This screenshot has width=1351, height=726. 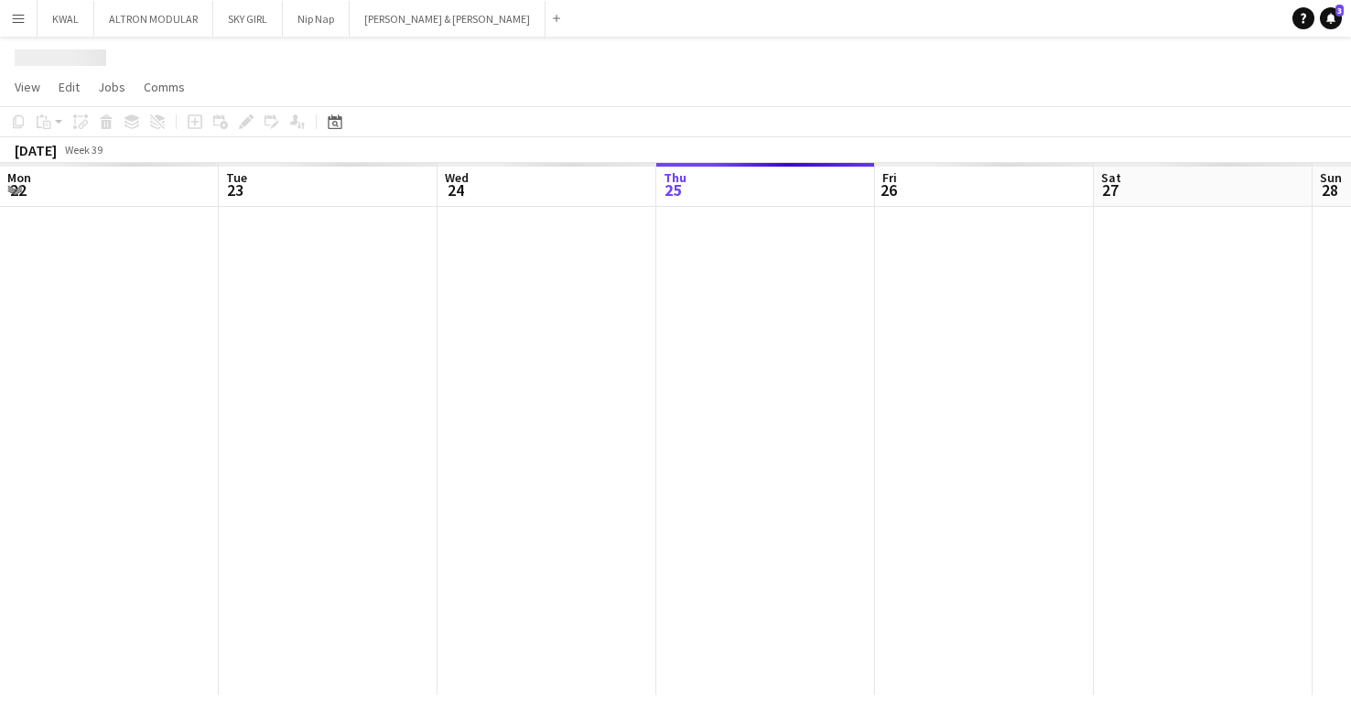 I want to click on span: Sun, so click(x=1331, y=178).